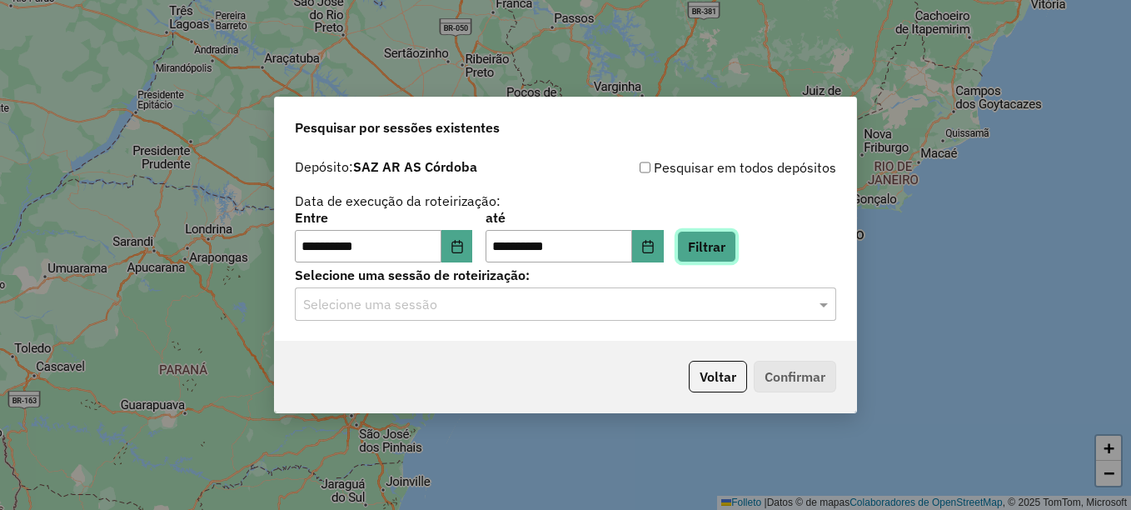 The height and width of the screenshot is (510, 1131). I want to click on span: Pesquisar por sessões existentes, so click(397, 127).